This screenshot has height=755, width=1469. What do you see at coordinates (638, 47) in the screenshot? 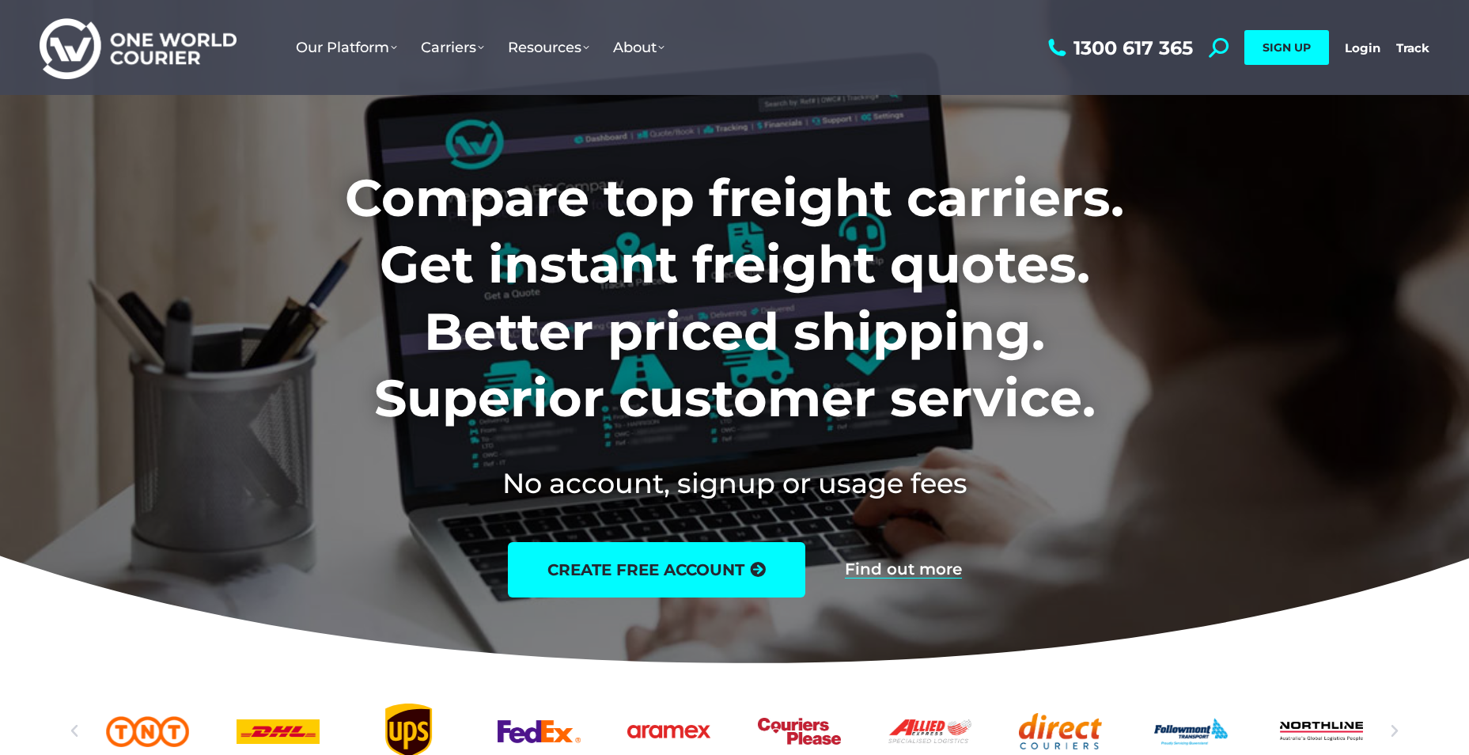
I see `a: About` at bounding box center [638, 47].